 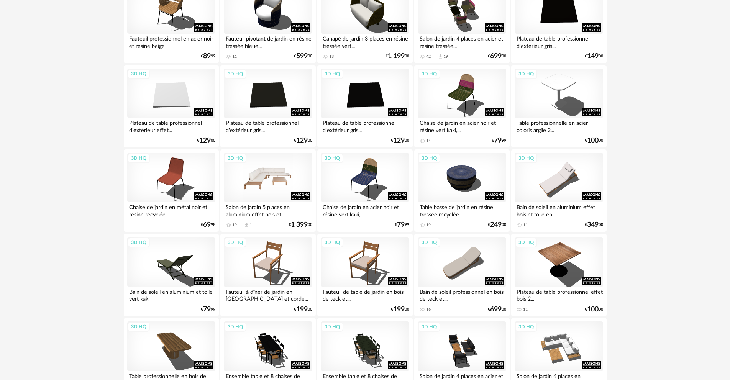 I want to click on span: 349, so click(x=593, y=225).